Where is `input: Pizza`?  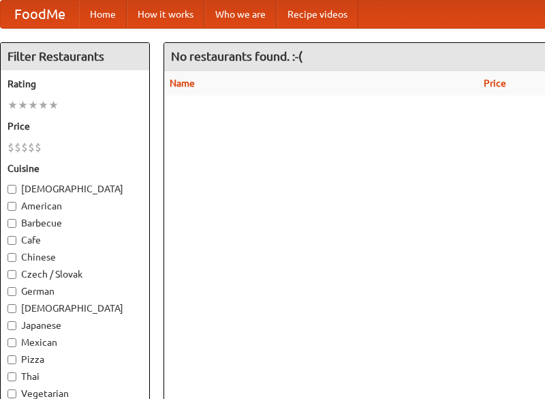
input: Pizza is located at coordinates (12, 359).